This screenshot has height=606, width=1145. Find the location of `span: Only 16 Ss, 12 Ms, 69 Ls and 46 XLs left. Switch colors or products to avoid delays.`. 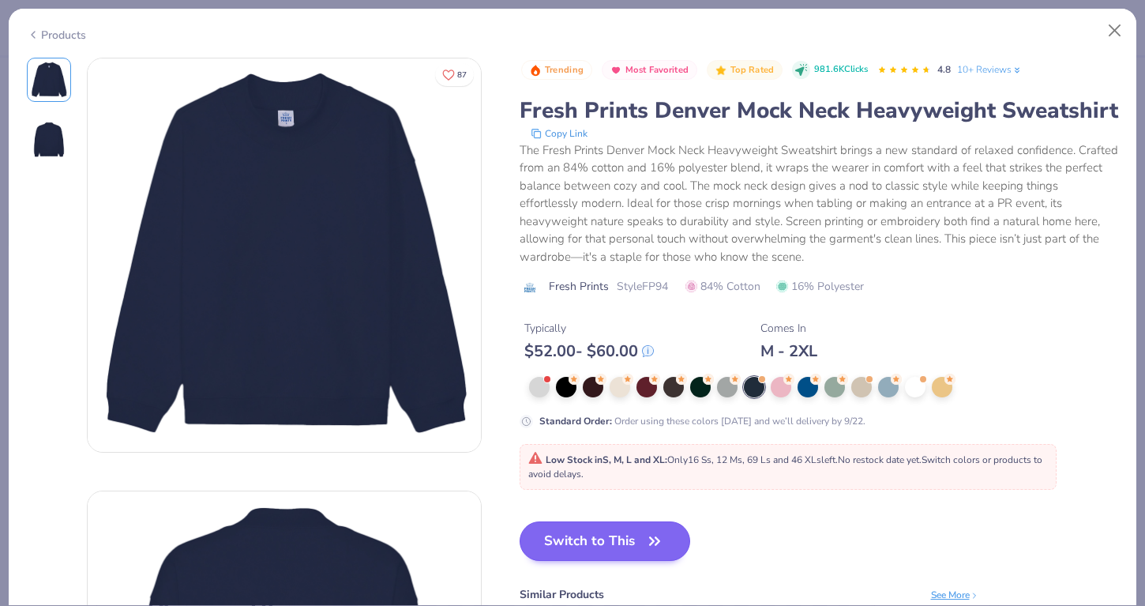

span: Only 16 Ss, 12 Ms, 69 Ls and 46 XLs left. Switch colors or products to avoid delays. is located at coordinates (785, 467).